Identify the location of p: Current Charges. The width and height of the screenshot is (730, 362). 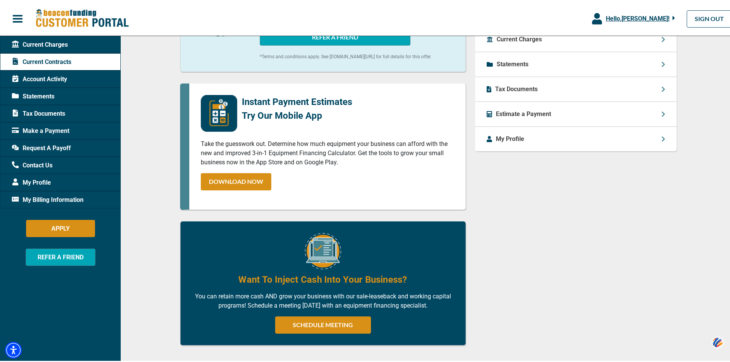
(519, 38).